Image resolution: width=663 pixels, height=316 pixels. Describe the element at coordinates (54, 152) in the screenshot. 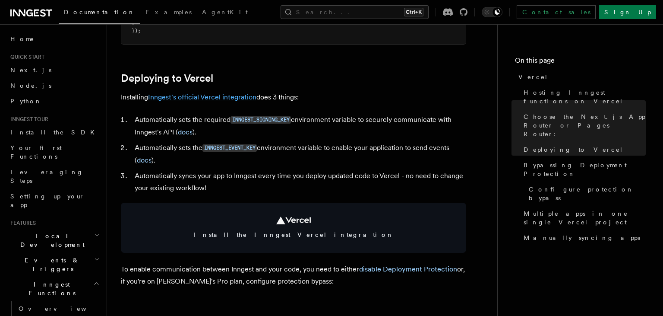

I see `a: Your first Functions` at that location.